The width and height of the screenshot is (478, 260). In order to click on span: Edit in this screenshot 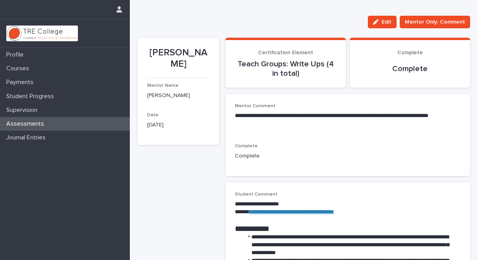, I will do `click(386, 22)`.